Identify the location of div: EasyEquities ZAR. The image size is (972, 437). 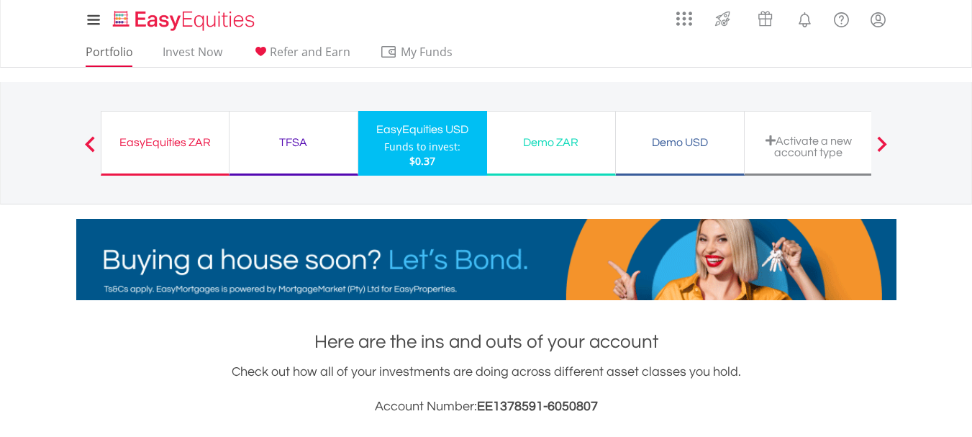
(165, 142).